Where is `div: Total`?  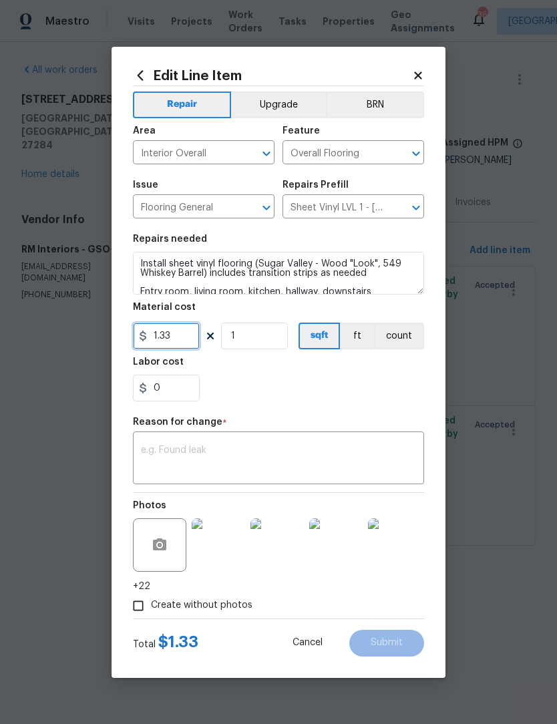
div: Total is located at coordinates (166, 643).